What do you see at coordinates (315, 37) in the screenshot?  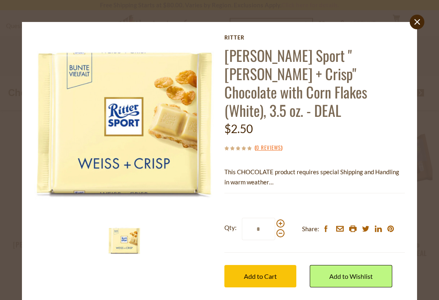 I see `a: Ritter` at bounding box center [315, 37].